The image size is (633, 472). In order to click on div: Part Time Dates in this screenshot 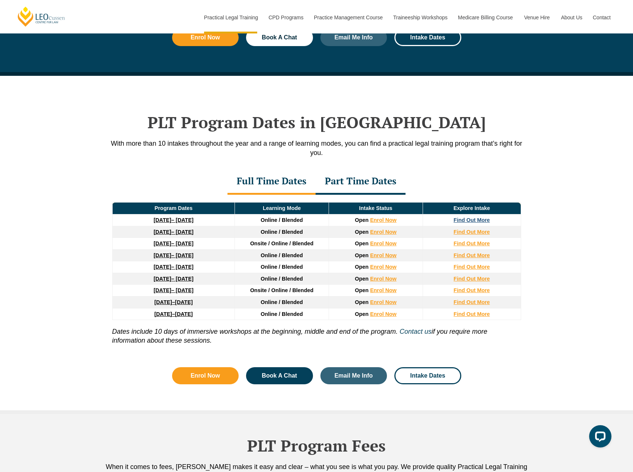, I will do `click(361, 182)`.